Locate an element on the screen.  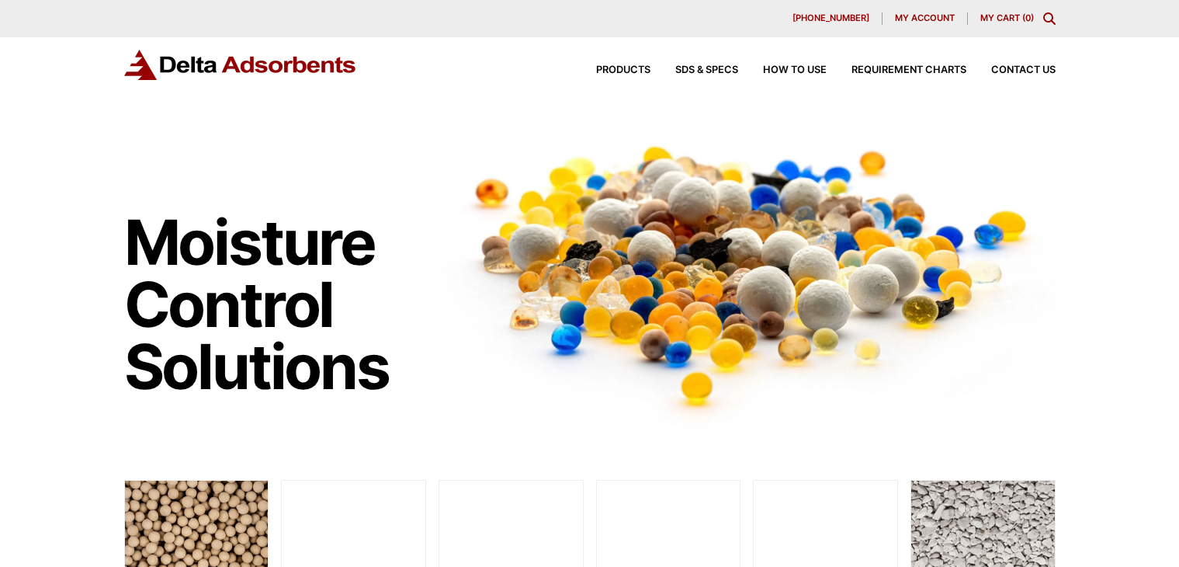
a: My Cart (0) is located at coordinates (1007, 18).